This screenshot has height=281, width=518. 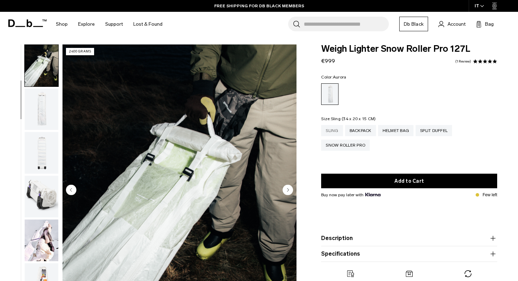 What do you see at coordinates (41, 66) in the screenshot?
I see `button: Weigh_Lighter_snow_Roller_Lifestyle.png` at bounding box center [41, 66].